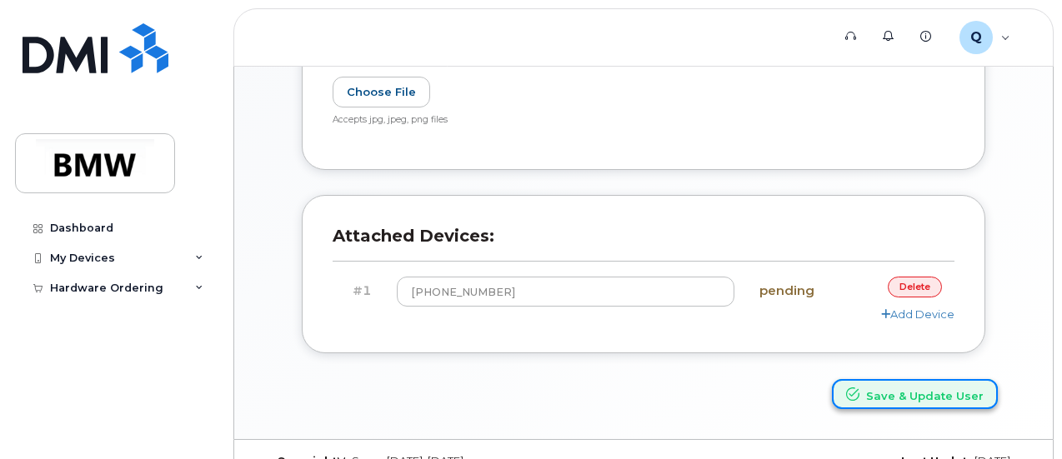 The width and height of the screenshot is (1062, 459). What do you see at coordinates (637, 120) in the screenshot?
I see `div: Accepts jpg, jpeg, png files` at bounding box center [637, 120].